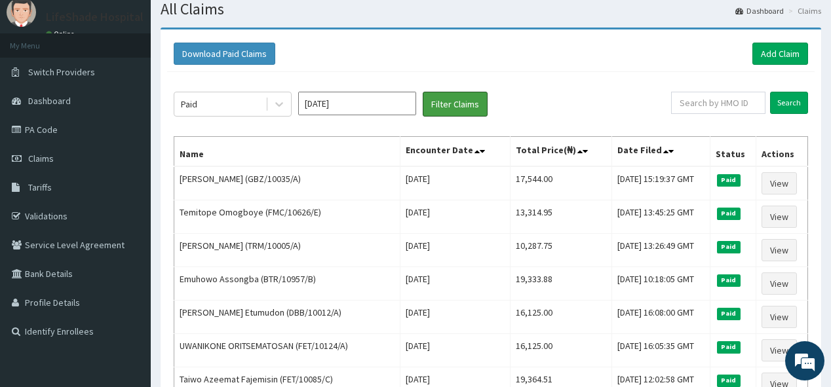 The height and width of the screenshot is (387, 831). I want to click on td: 19,333.88, so click(561, 284).